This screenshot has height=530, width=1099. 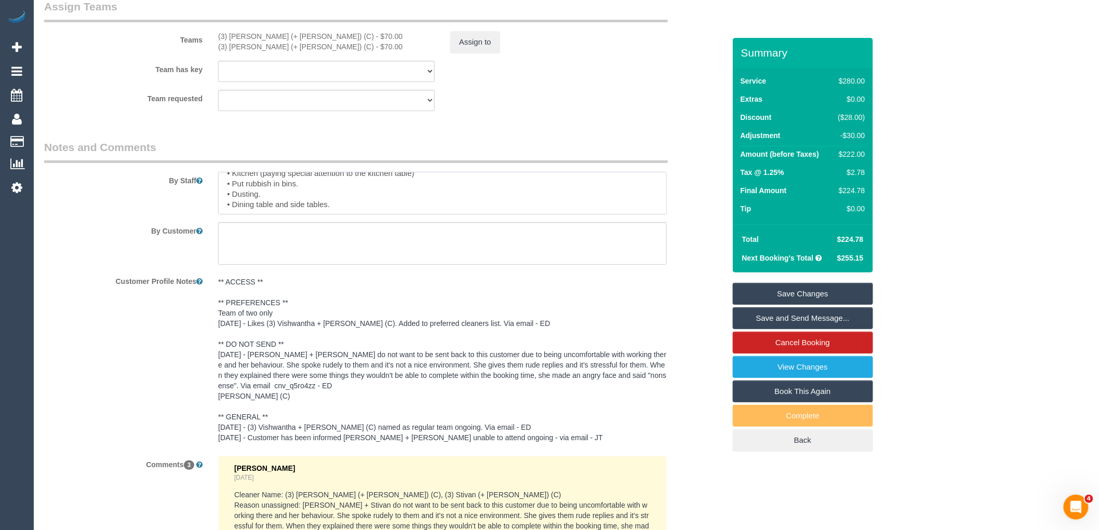 What do you see at coordinates (123, 38) in the screenshot?
I see `label: Teams` at bounding box center [123, 38].